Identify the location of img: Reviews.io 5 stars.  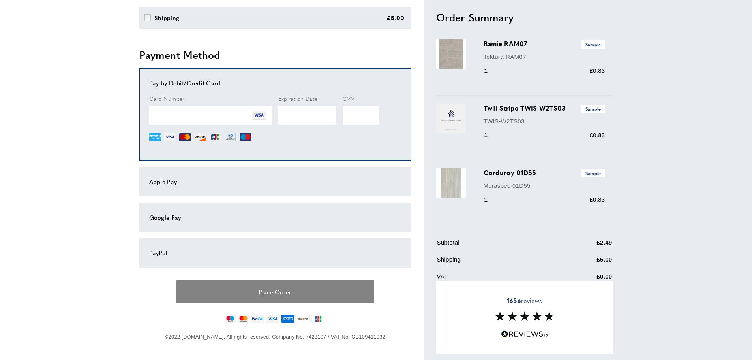
(525, 334).